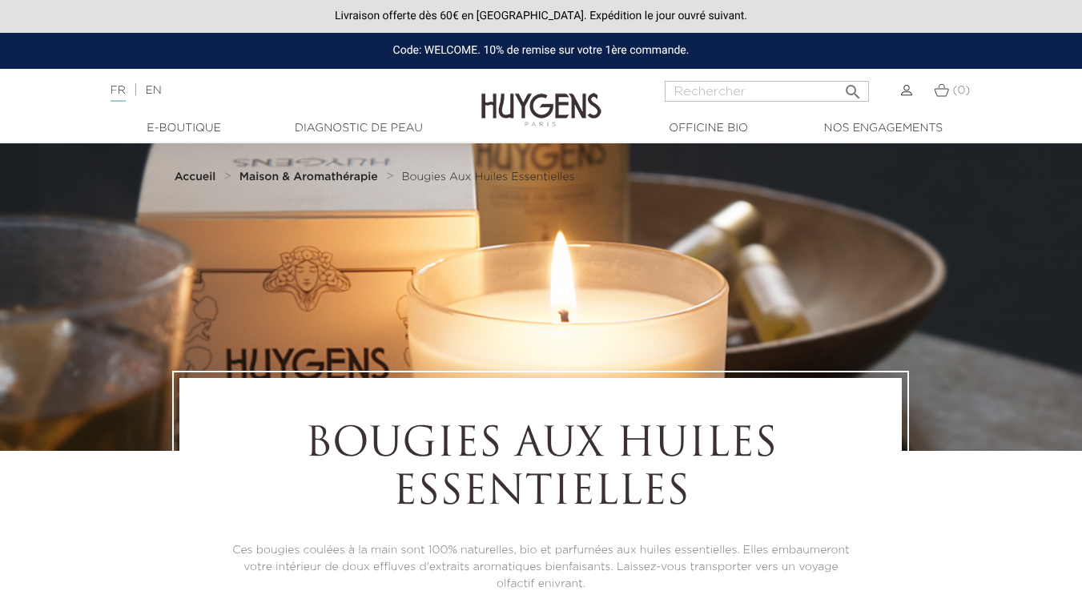 This screenshot has width=1082, height=615. I want to click on input: Rechercher, so click(766, 91).